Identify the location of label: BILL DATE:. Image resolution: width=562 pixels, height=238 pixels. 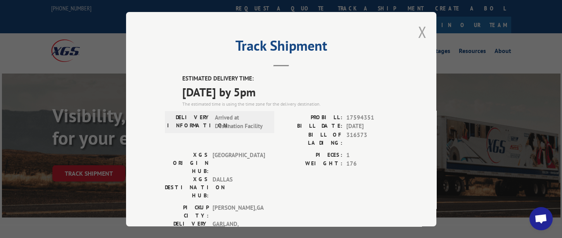
(312, 126).